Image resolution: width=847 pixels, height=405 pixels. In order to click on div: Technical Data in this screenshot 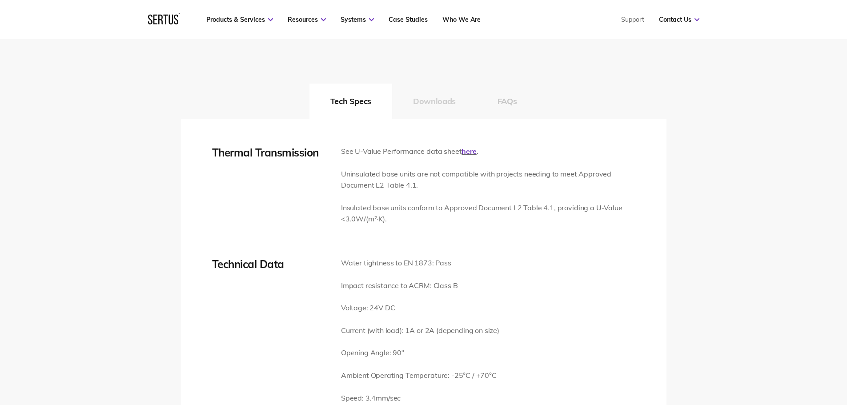, I will do `click(270, 264)`.